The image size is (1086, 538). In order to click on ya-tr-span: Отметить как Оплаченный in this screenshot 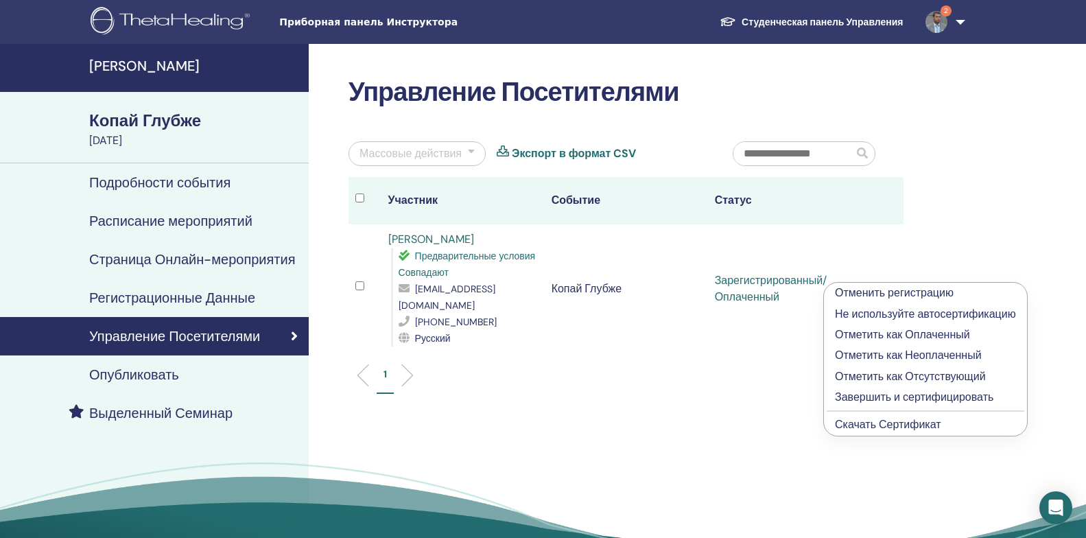, I will do `click(902, 334)`.